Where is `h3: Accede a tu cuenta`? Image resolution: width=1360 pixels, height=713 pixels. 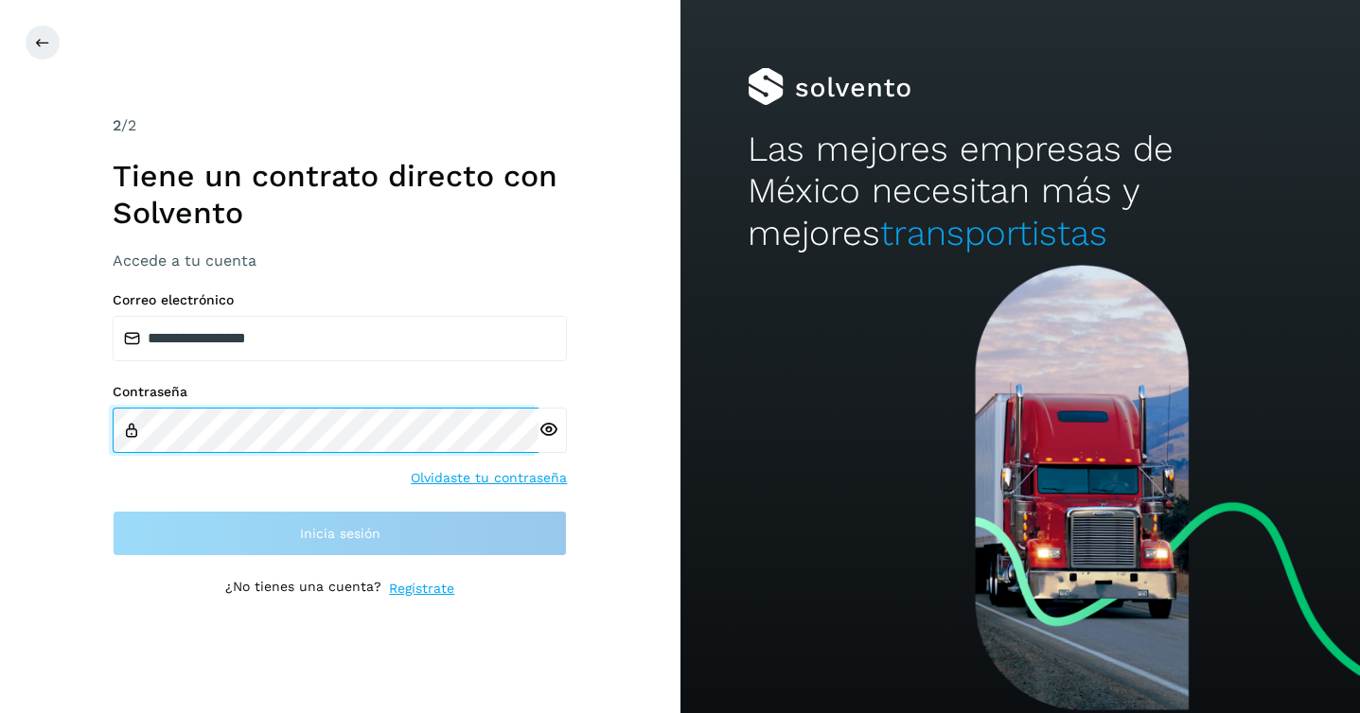
h3: Accede a tu cuenta is located at coordinates (340, 260).